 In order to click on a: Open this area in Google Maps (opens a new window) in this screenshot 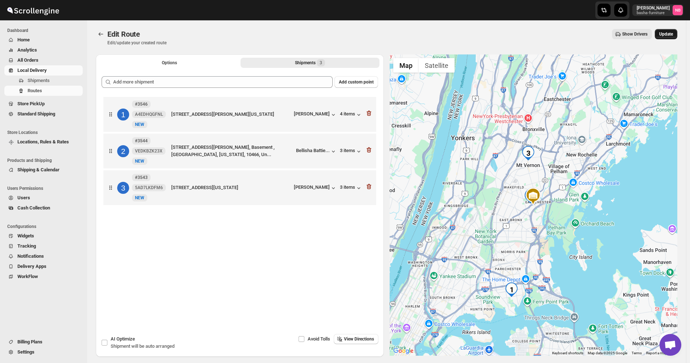, I will do `click(404, 351)`.